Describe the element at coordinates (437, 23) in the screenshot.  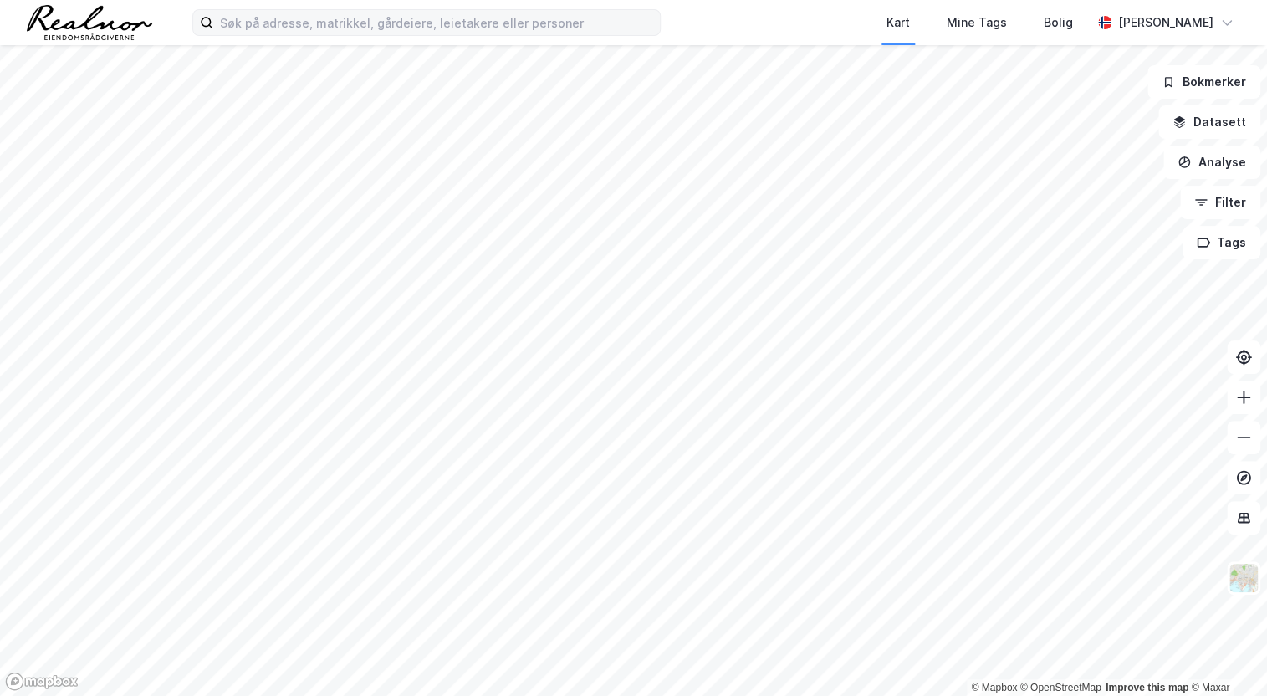
I see `input: Søk på adresse, matrikkel, gårdeiere, leietakere eller personer` at that location.